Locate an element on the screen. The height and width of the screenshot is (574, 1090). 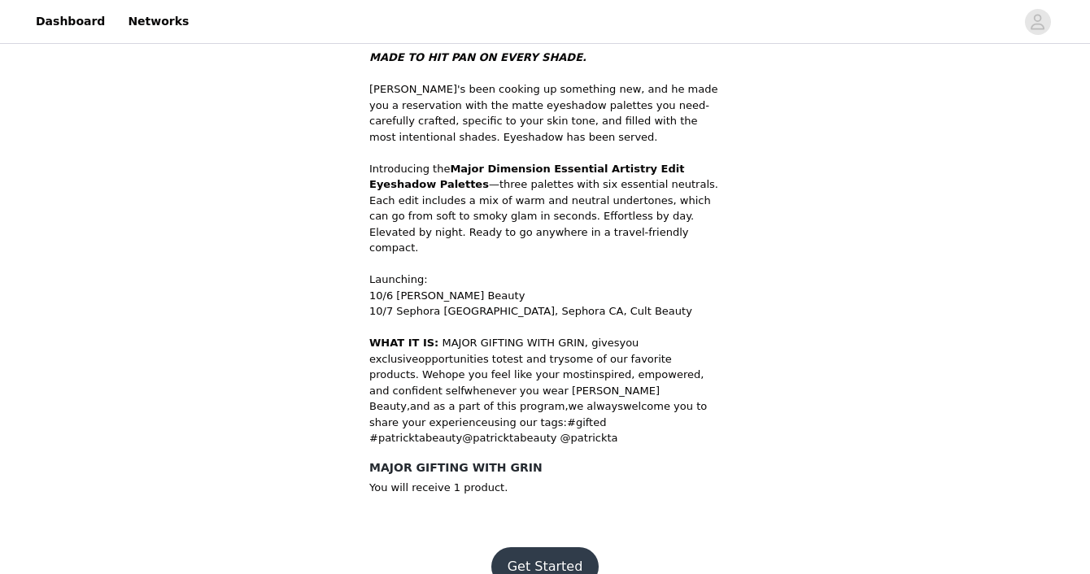
span: patricktabeauty is located at coordinates (420, 438).